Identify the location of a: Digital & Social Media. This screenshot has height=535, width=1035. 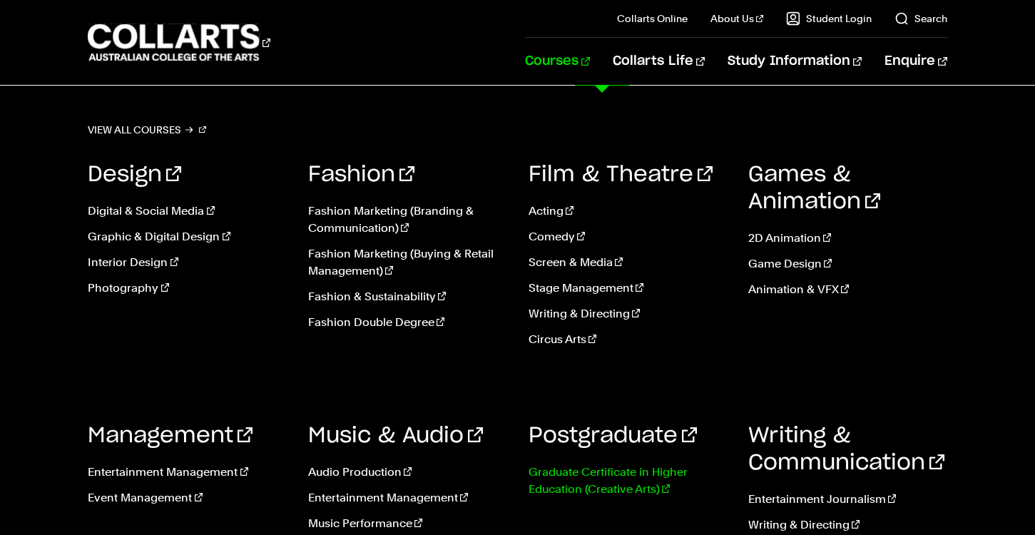
(187, 211).